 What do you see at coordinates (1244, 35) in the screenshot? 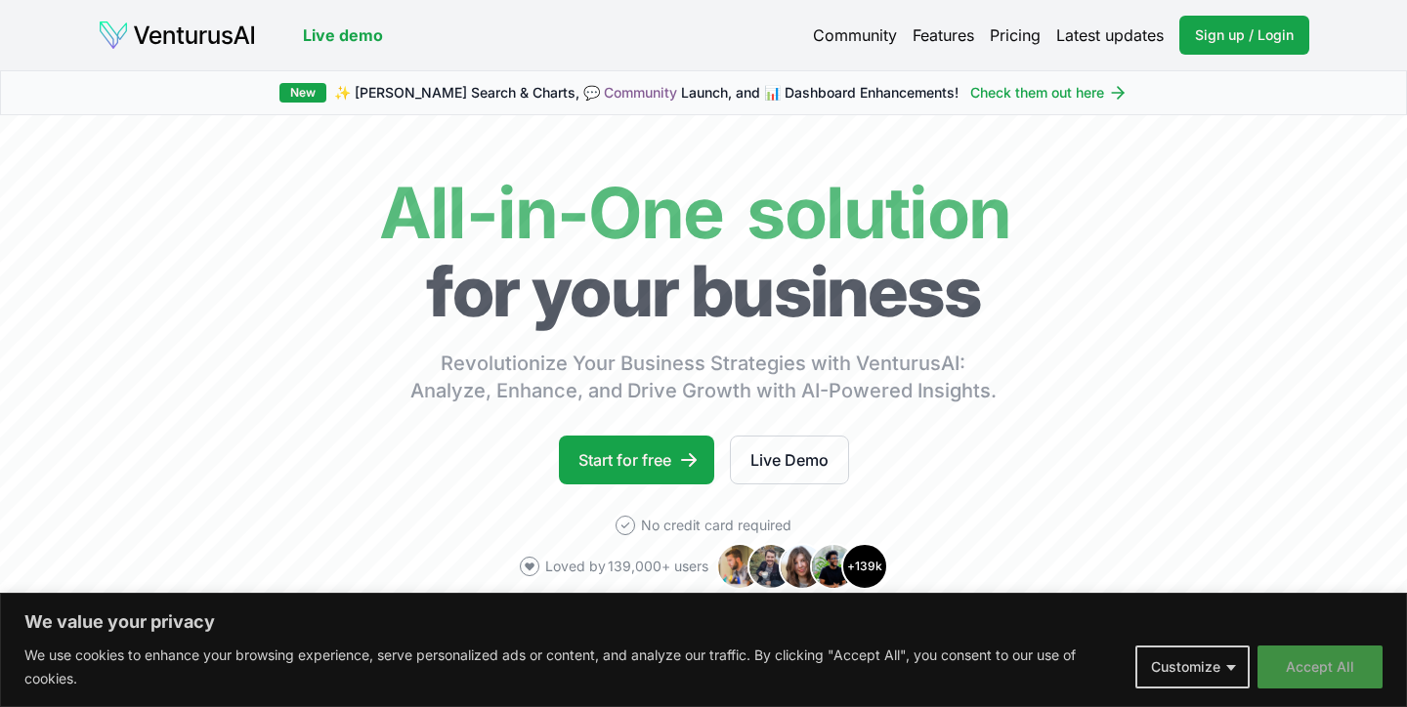
I see `a: Sign up / Login` at bounding box center [1244, 35].